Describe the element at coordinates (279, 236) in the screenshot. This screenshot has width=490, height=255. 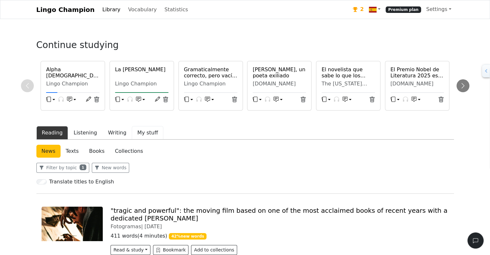
I see `p: 411 words ( 4 minutes )` at that location.